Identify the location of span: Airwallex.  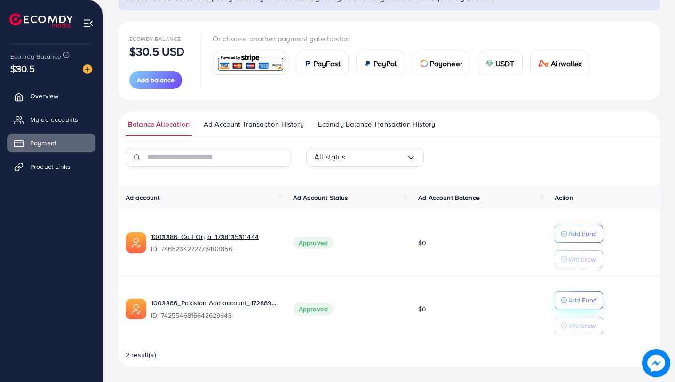
(566, 63).